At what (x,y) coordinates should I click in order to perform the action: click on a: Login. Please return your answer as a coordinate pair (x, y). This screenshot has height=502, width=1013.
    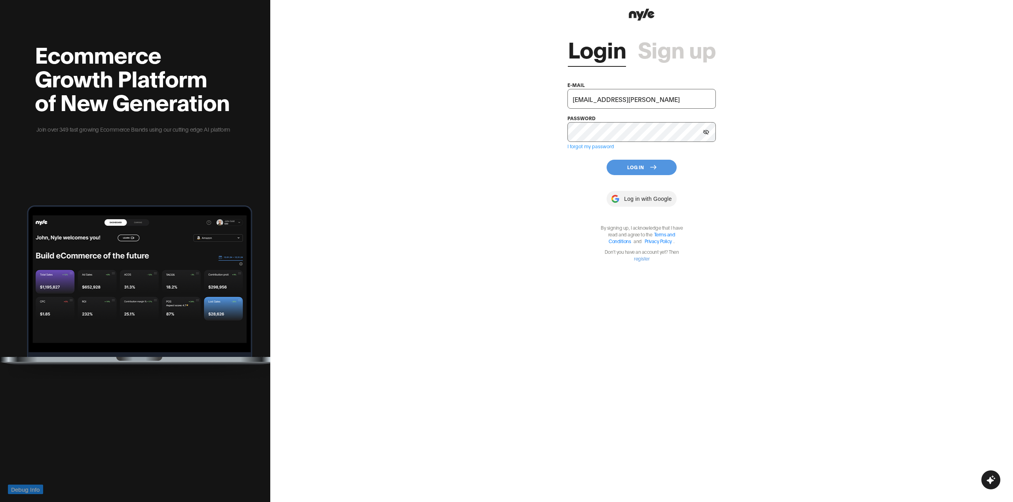
    Looking at the image, I should click on (596, 49).